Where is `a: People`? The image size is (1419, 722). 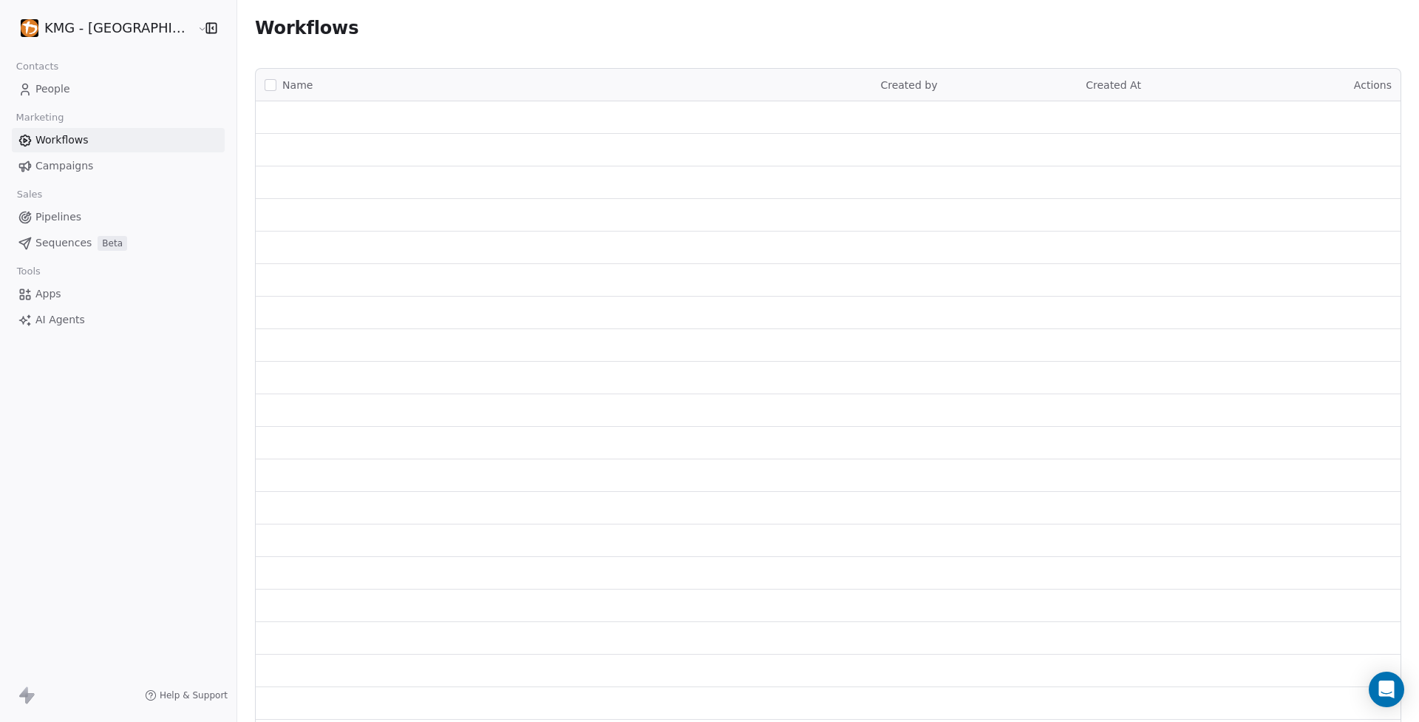 a: People is located at coordinates (118, 89).